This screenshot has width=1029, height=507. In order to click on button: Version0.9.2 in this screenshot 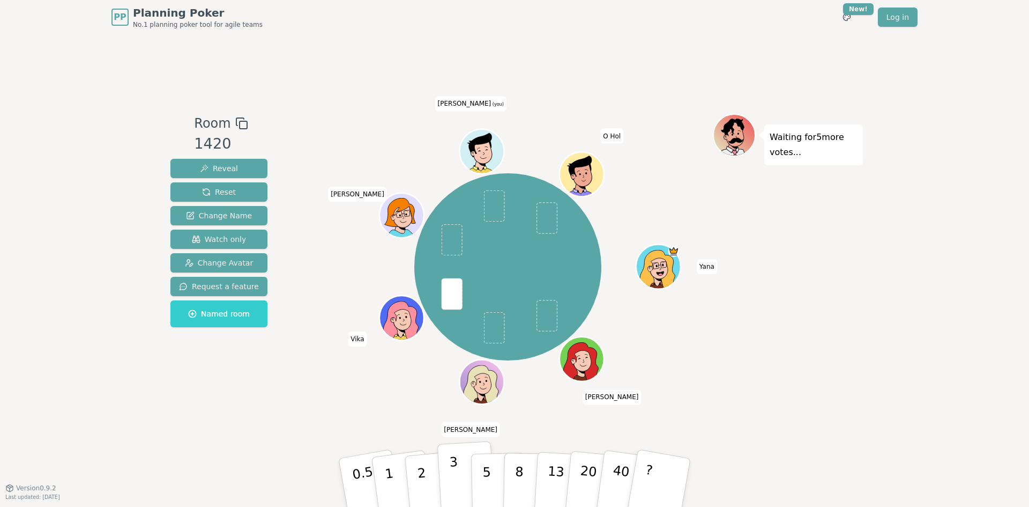, I will do `click(31, 488)`.